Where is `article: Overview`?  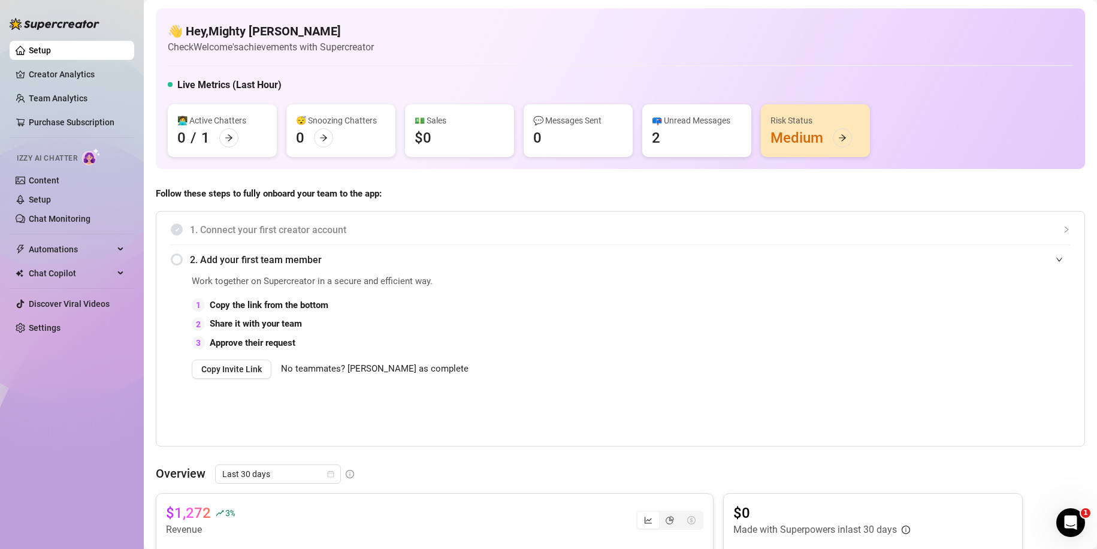
article: Overview is located at coordinates (180, 473).